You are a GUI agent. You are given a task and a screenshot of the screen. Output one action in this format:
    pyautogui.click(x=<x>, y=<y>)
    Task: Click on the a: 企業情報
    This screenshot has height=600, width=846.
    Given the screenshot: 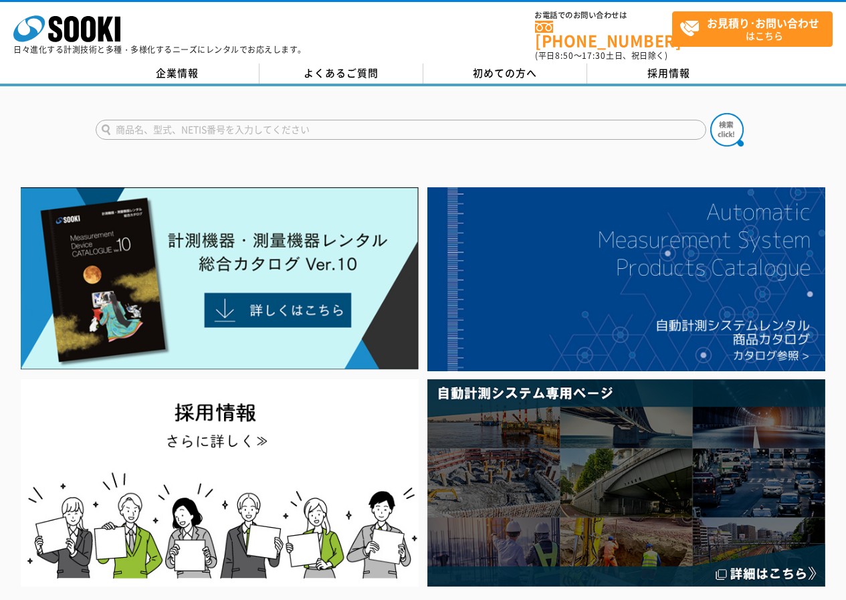 What is the action you would take?
    pyautogui.click(x=177, y=74)
    